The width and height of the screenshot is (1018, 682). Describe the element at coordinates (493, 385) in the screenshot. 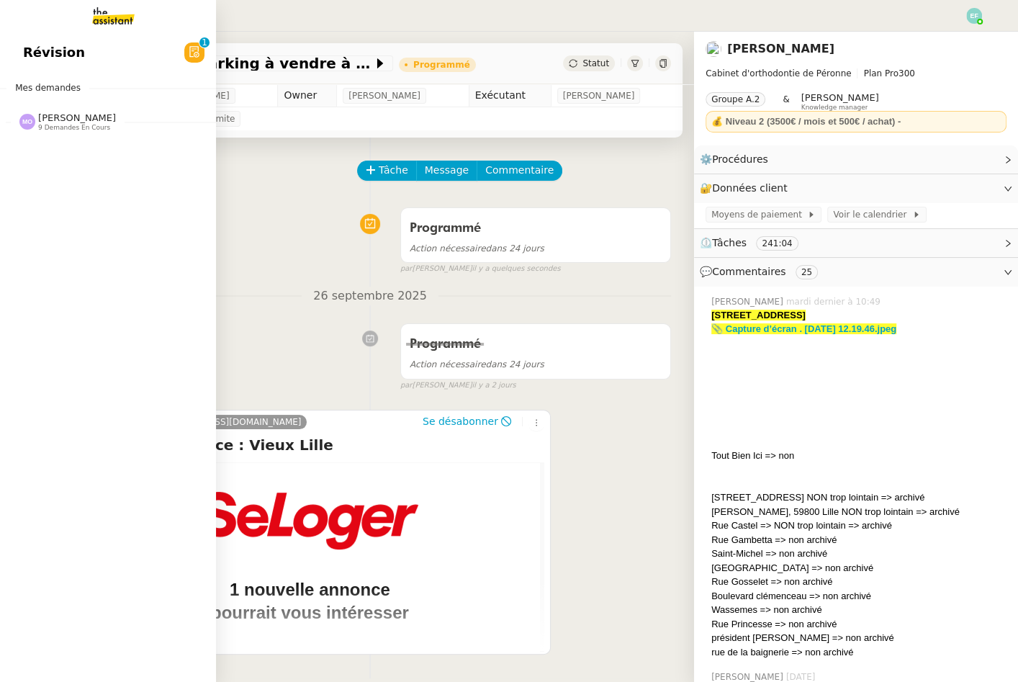

I see `span: il y a 2 jours` at that location.